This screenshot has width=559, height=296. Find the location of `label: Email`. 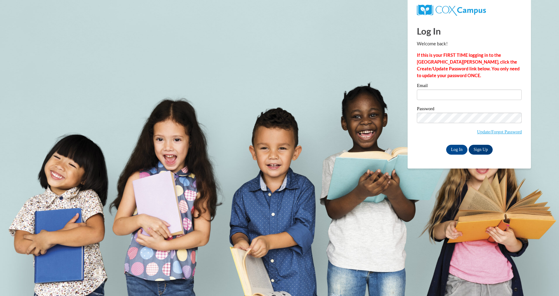

label: Email is located at coordinates (469, 86).